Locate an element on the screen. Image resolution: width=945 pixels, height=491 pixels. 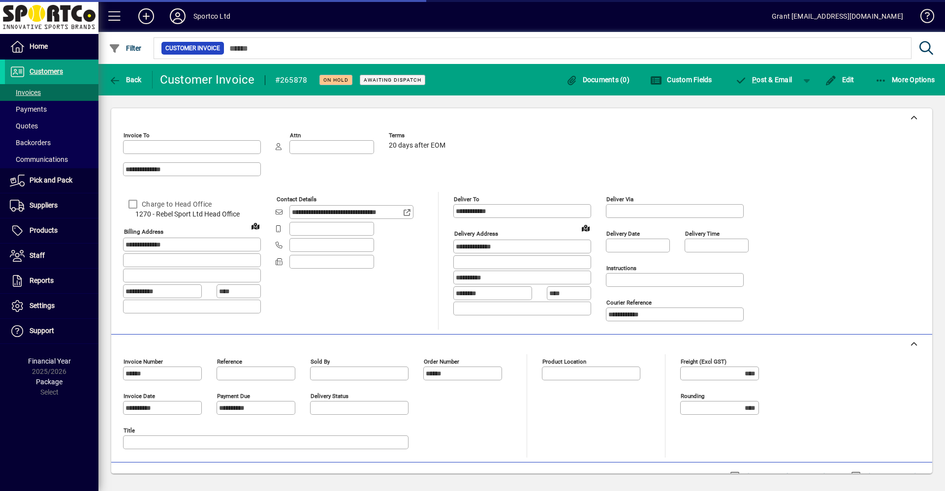
mat-label: Invoice number is located at coordinates (143, 362).